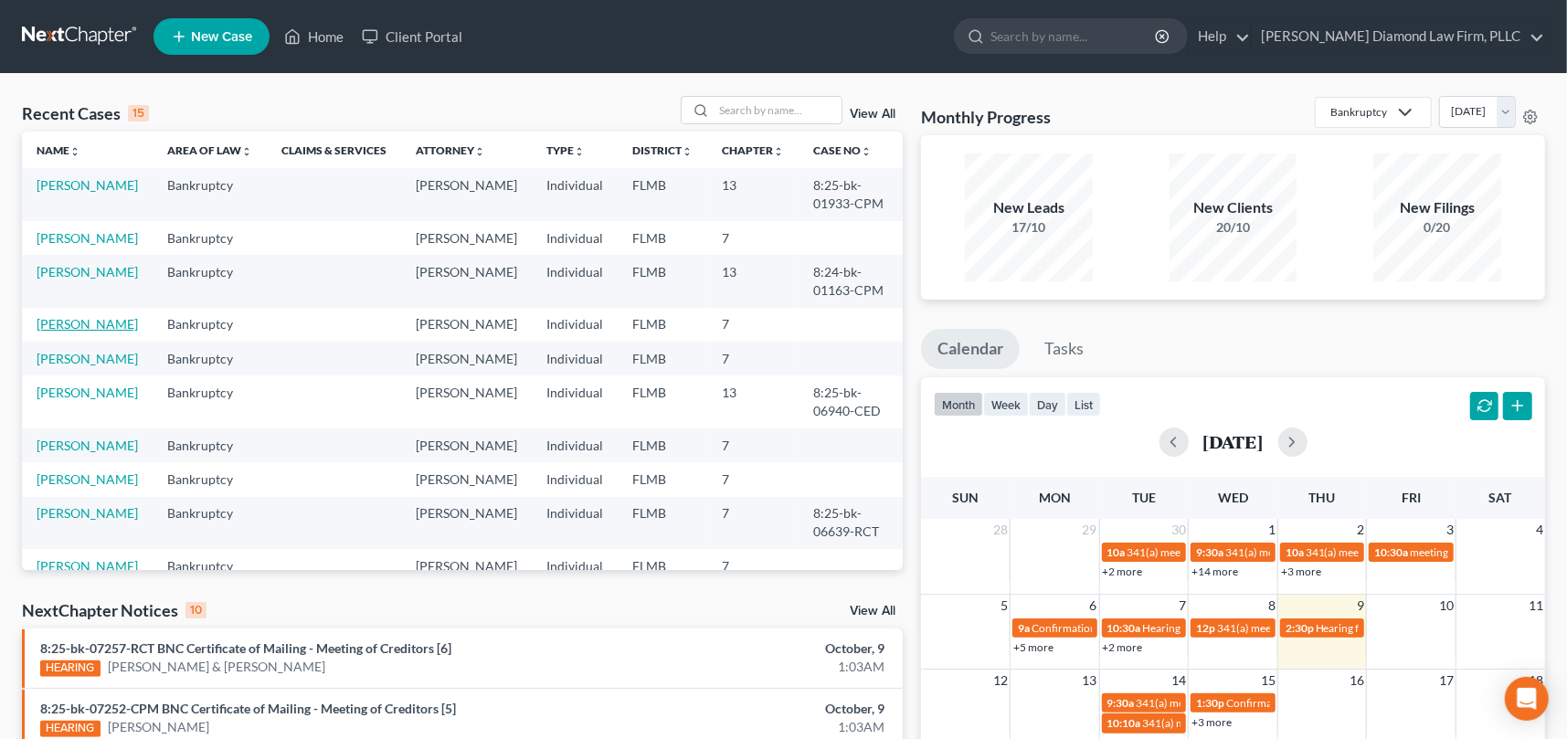 The height and width of the screenshot is (739, 1567). I want to click on a: Help, so click(1219, 37).